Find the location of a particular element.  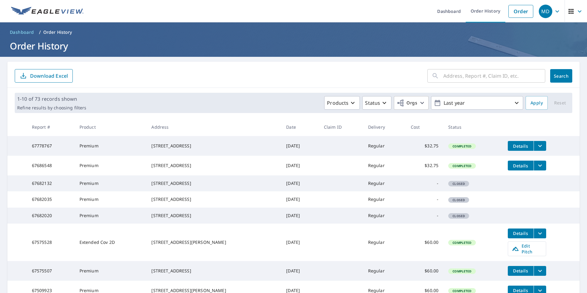

td: 67682132 is located at coordinates (51, 183).